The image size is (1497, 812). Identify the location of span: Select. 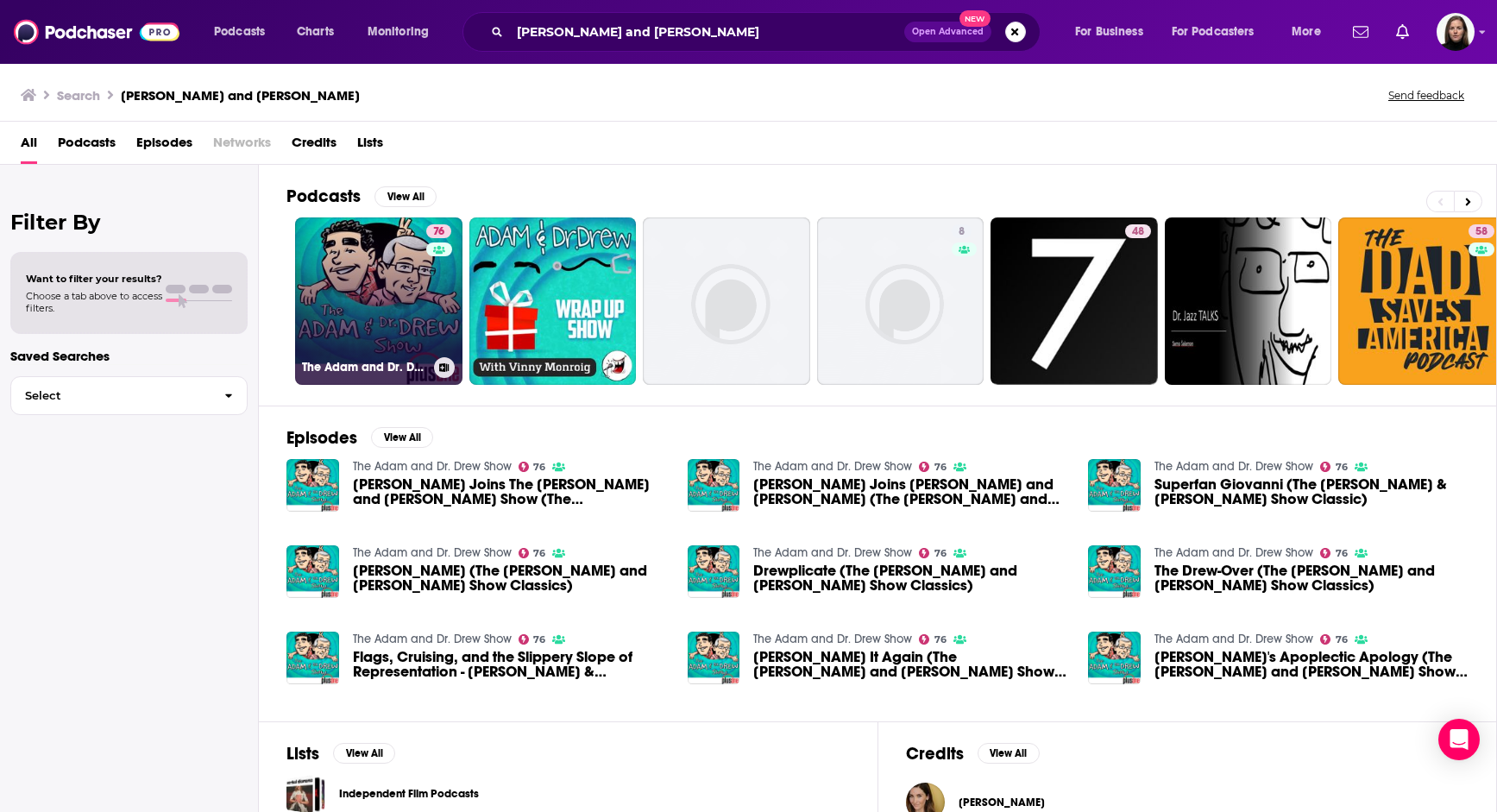
(111, 395).